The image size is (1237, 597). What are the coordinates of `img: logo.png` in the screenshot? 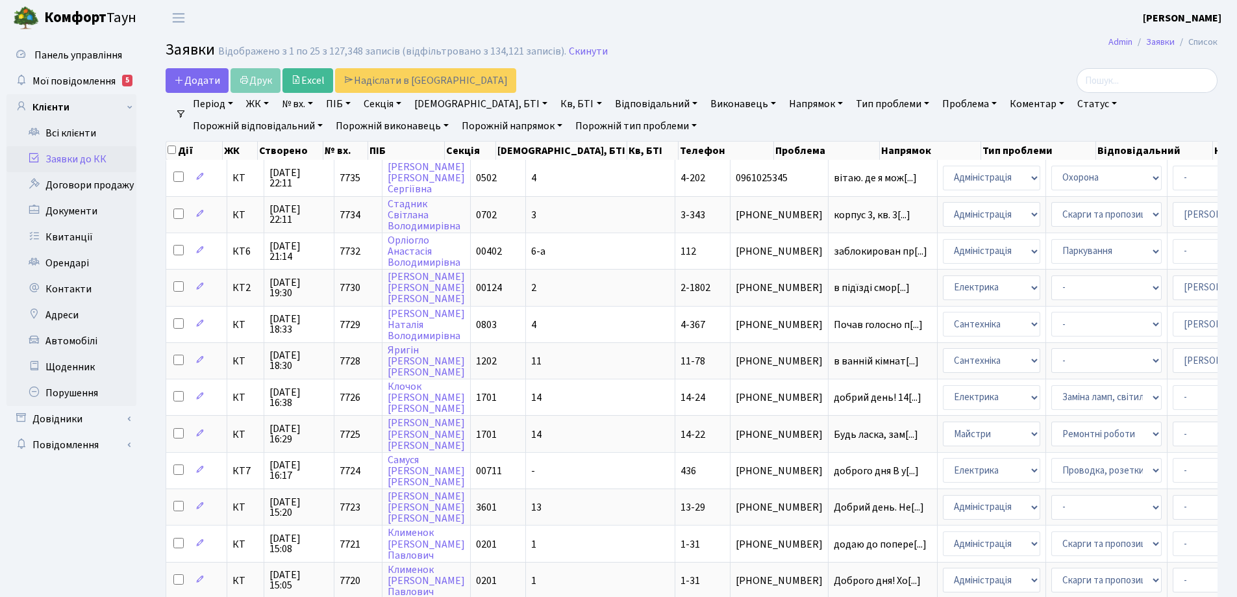 It's located at (26, 18).